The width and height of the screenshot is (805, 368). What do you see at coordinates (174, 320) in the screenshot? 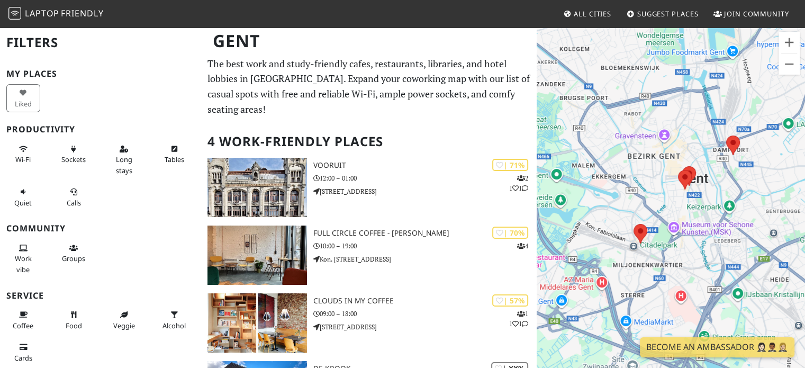
I see `button: Alcohol` at bounding box center [174, 320].